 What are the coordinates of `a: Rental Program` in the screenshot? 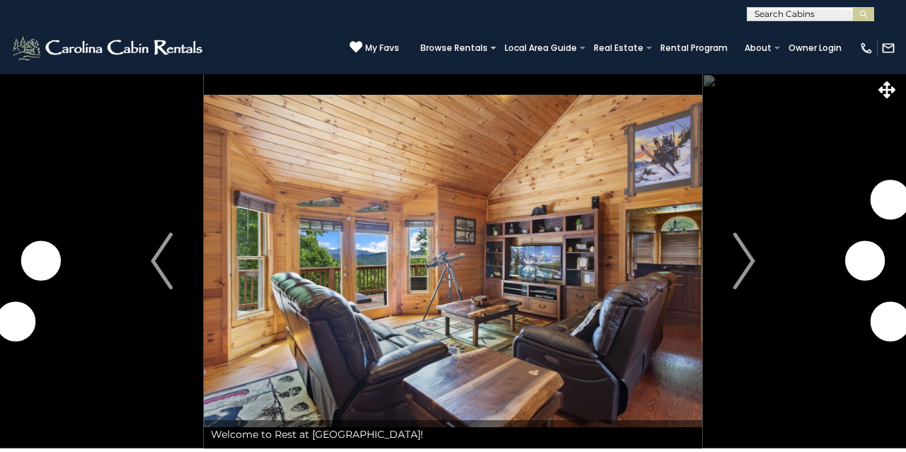 It's located at (694, 48).